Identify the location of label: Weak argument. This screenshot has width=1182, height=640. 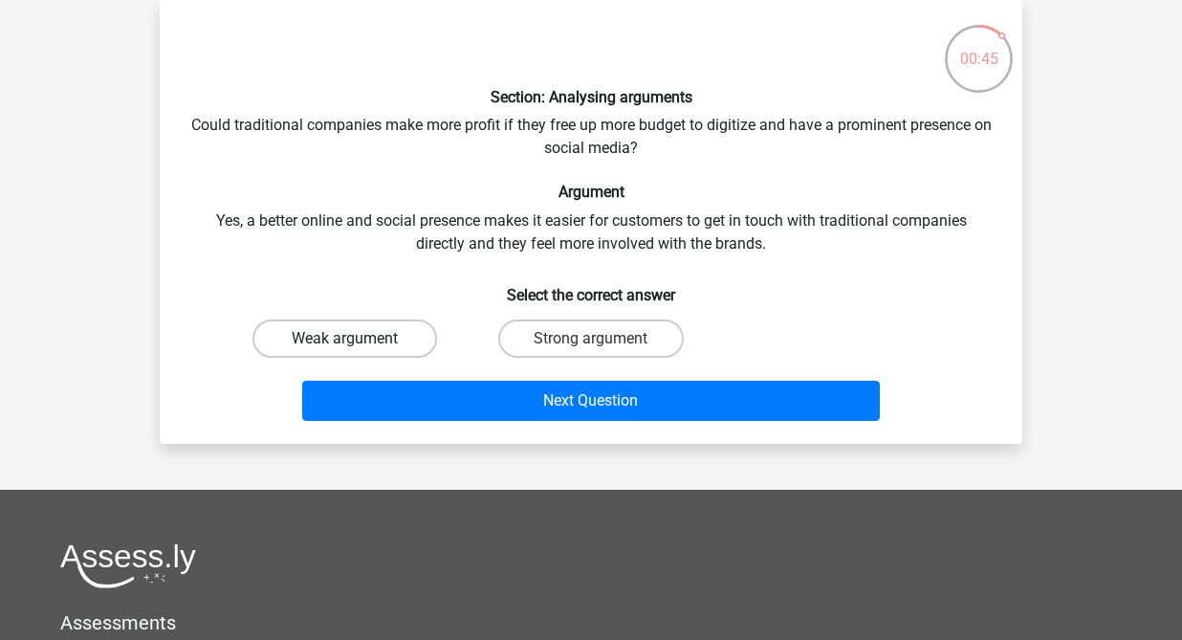
(344, 338).